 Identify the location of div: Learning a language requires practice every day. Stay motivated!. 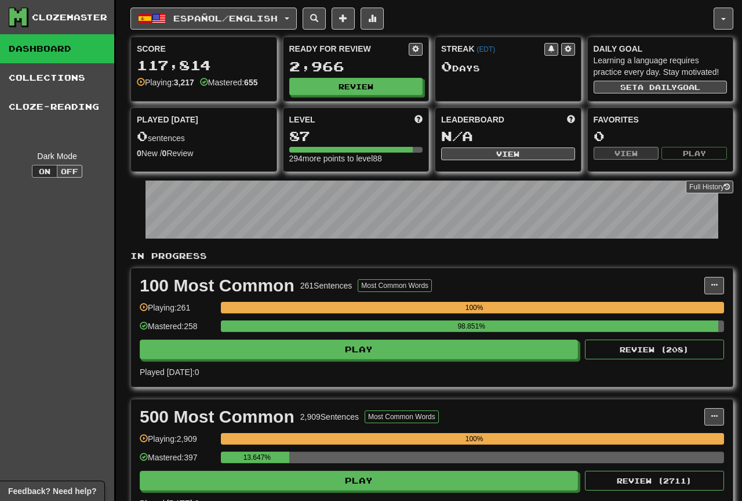
(661, 66).